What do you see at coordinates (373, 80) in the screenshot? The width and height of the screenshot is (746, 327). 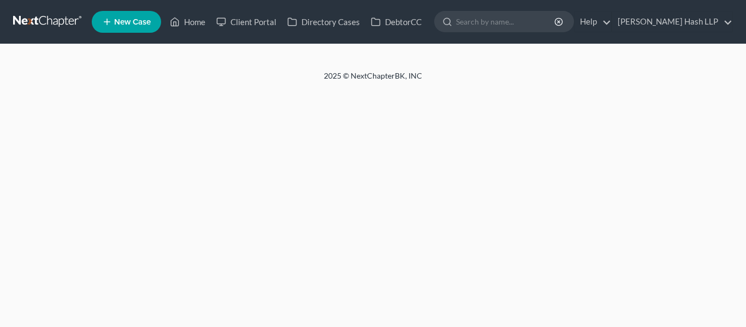 I see `div: 2025 © NextChapterBK, INC` at bounding box center [373, 80].